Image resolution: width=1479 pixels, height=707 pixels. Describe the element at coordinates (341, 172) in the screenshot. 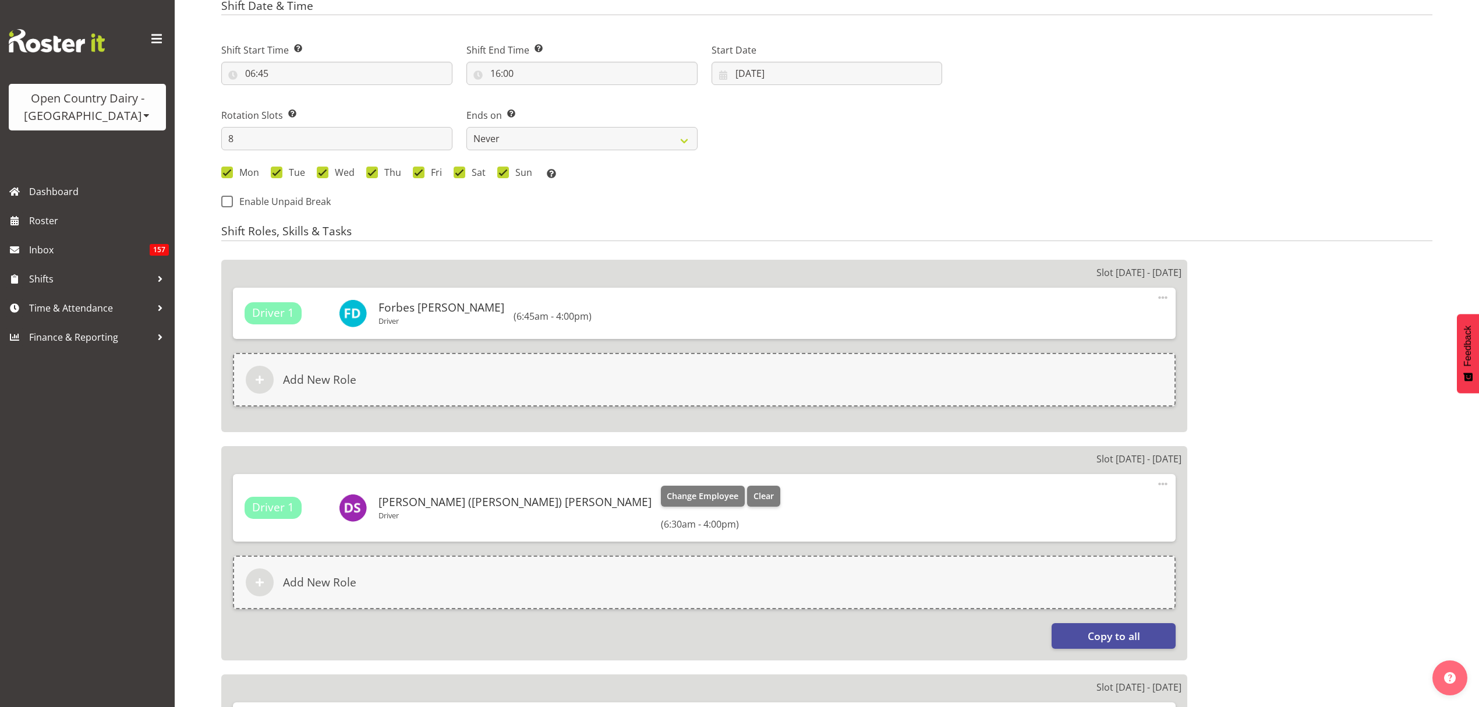

I see `span: Wed` at that location.